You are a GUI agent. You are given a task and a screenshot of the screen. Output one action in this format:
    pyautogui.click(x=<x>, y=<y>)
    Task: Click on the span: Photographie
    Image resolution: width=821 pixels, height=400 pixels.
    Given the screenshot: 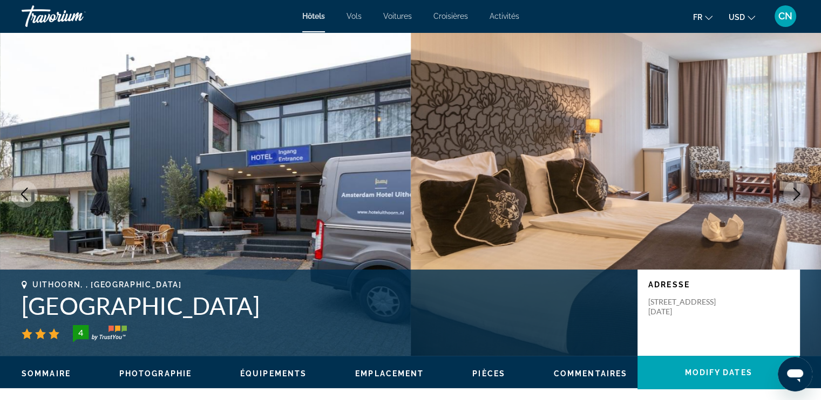 What is the action you would take?
    pyautogui.click(x=155, y=374)
    